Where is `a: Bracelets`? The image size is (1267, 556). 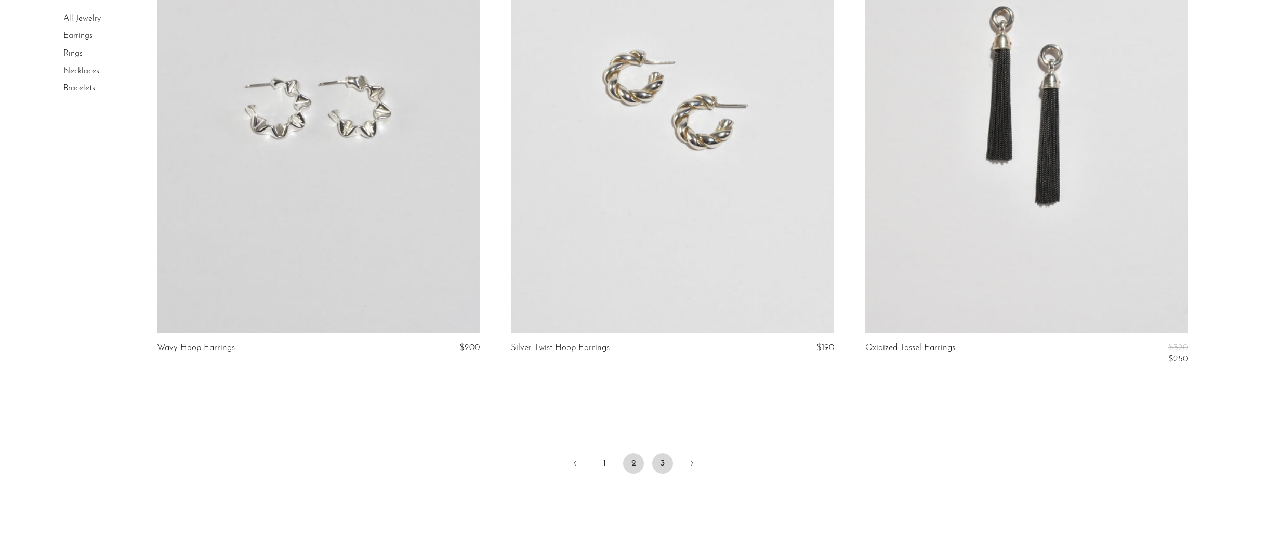
a: Bracelets is located at coordinates (79, 88).